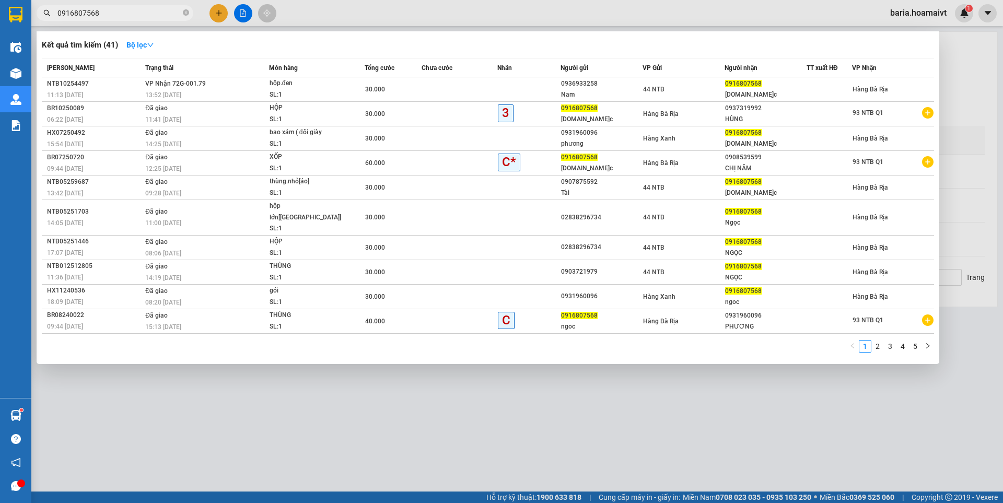 This screenshot has width=1003, height=503. Describe the element at coordinates (95, 315) in the screenshot. I see `div: BR08240022` at that location.